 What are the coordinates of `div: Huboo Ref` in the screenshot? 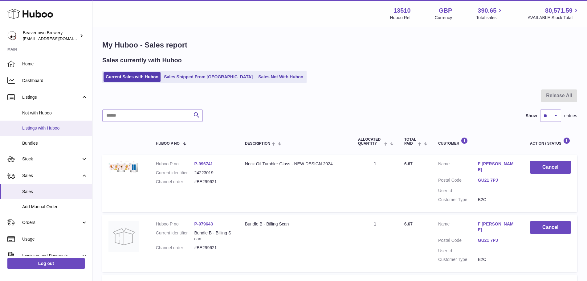 It's located at (400, 18).